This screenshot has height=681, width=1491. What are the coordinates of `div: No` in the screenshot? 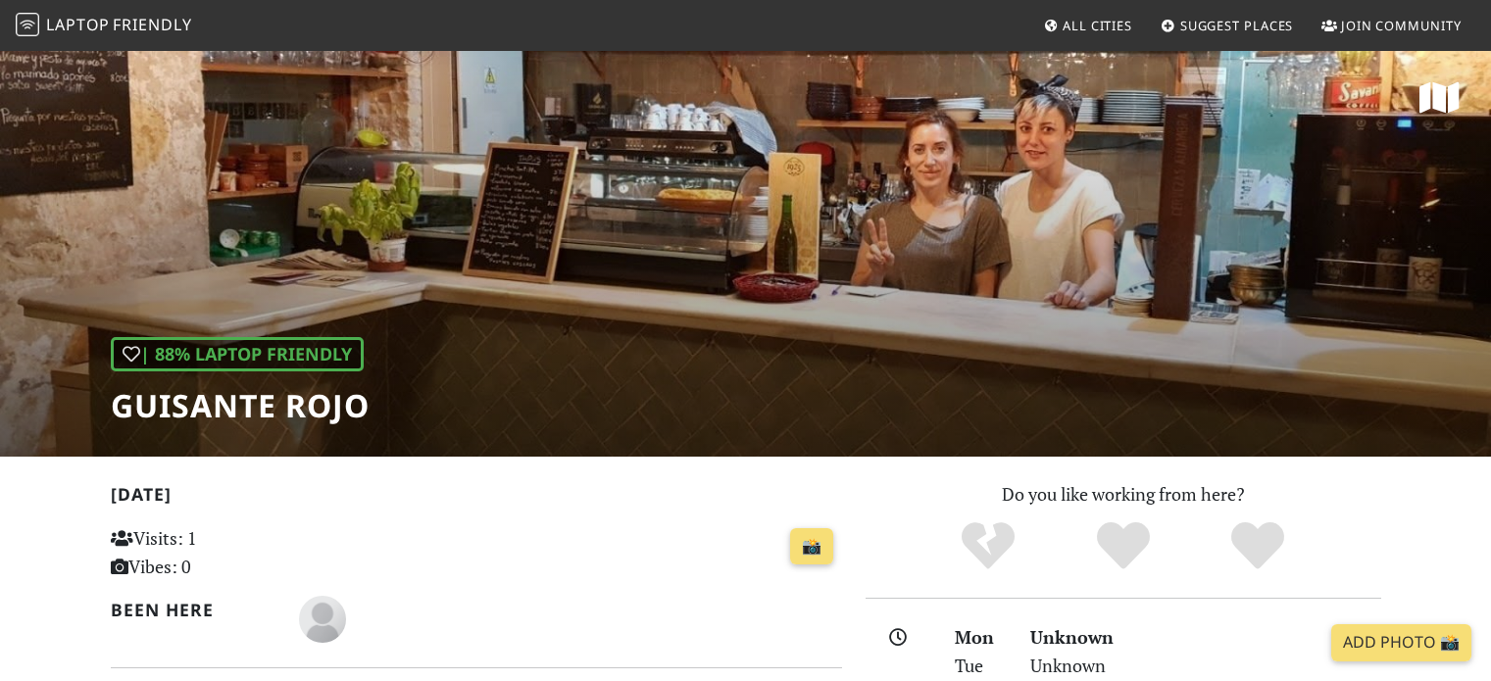 It's located at (988, 546).